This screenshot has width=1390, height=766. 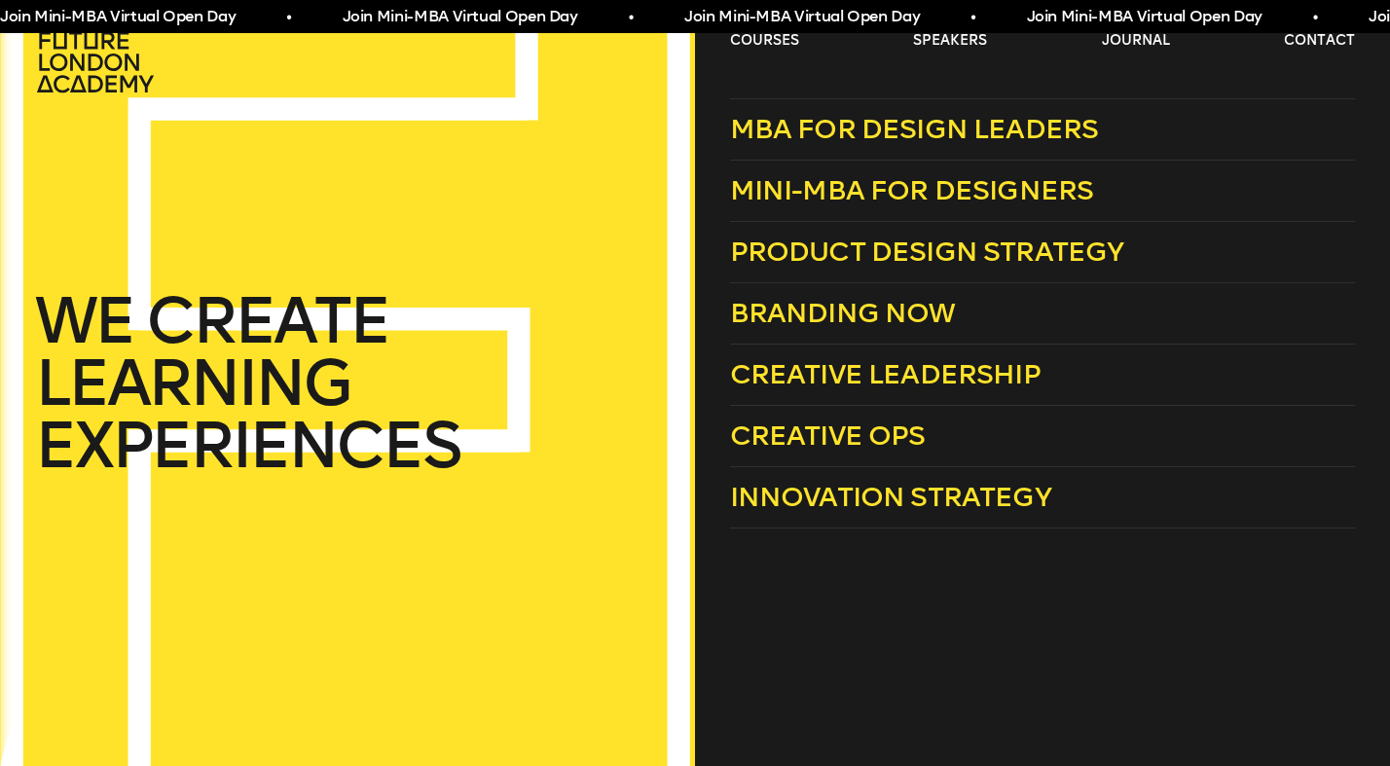 What do you see at coordinates (1136, 41) in the screenshot?
I see `a: journal` at bounding box center [1136, 41].